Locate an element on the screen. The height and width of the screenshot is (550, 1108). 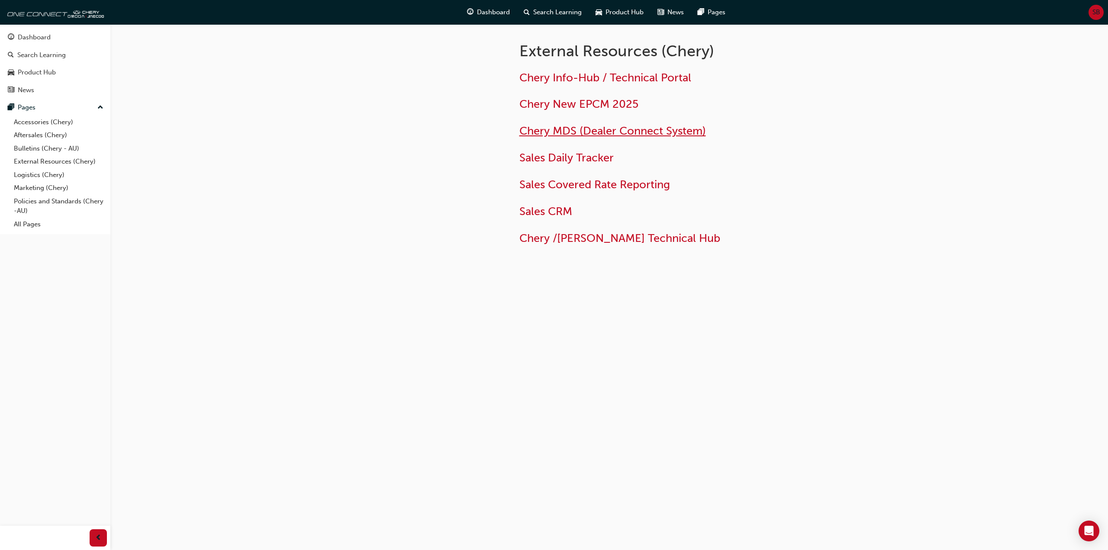
a: Accessories (Chery) is located at coordinates (58, 122).